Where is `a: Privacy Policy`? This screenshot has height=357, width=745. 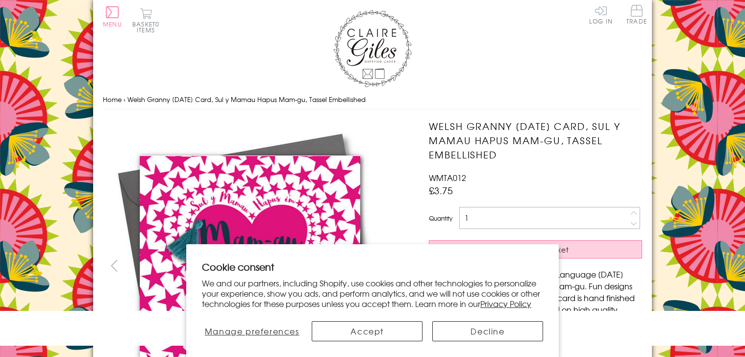
a: Privacy Policy is located at coordinates (506, 303).